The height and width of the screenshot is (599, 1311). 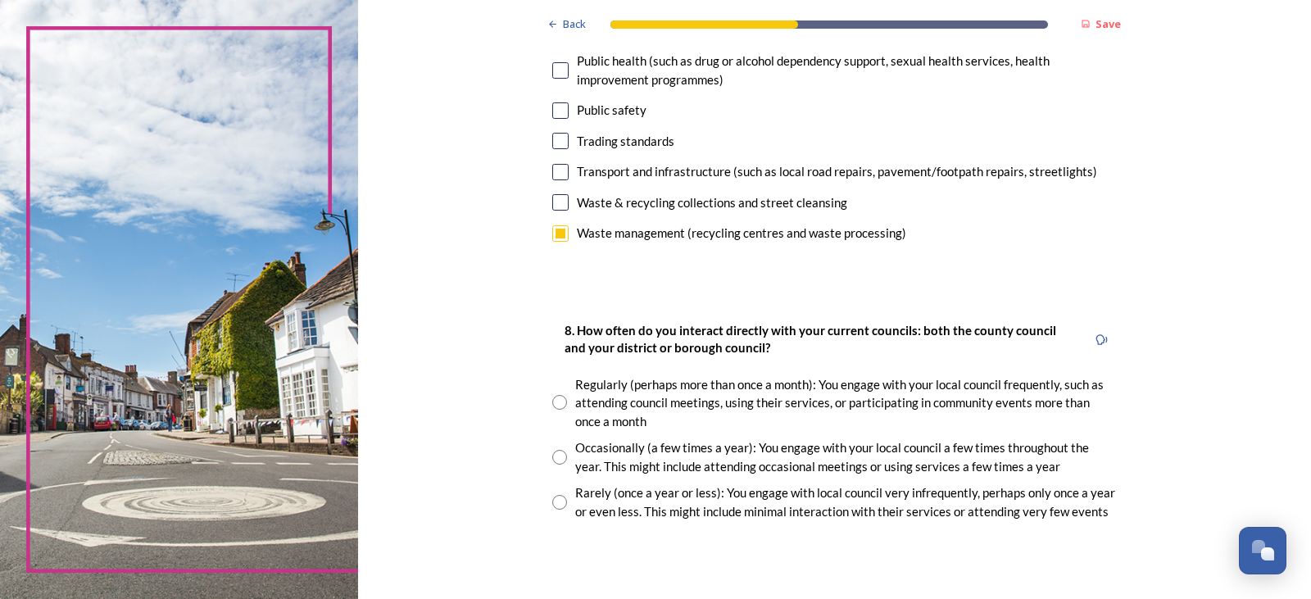 I want to click on span: Back, so click(x=574, y=24).